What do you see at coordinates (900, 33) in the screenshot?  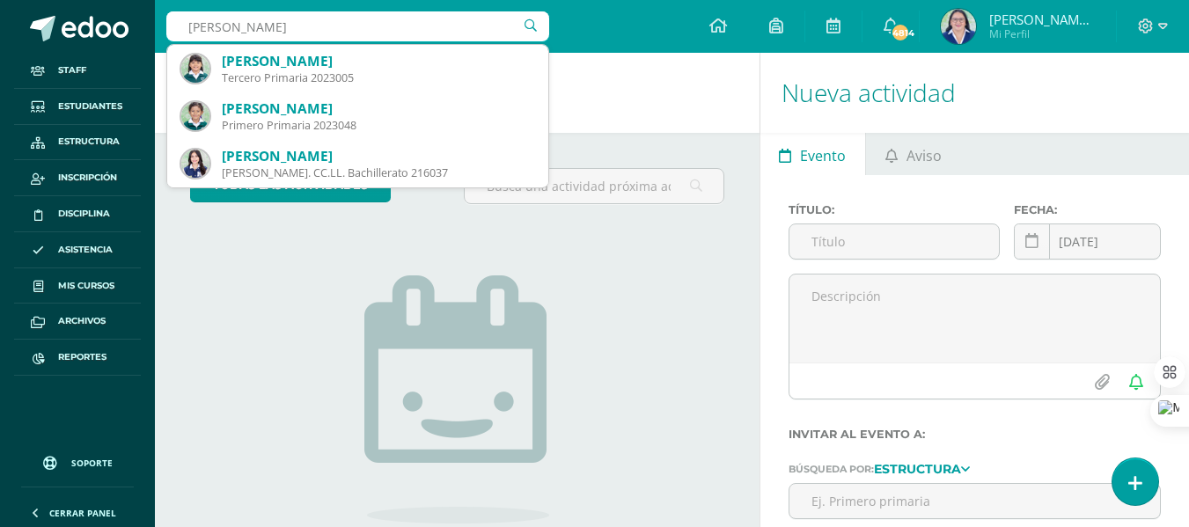 I see `span: 4814` at bounding box center [900, 33].